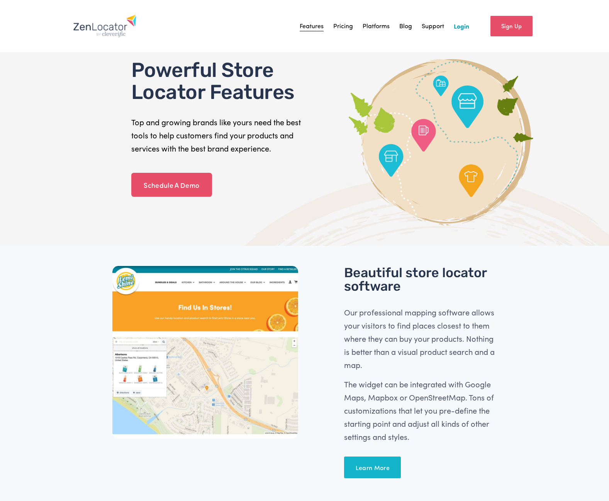 This screenshot has width=609, height=501. I want to click on span: Beautiful store locator software, so click(417, 279).